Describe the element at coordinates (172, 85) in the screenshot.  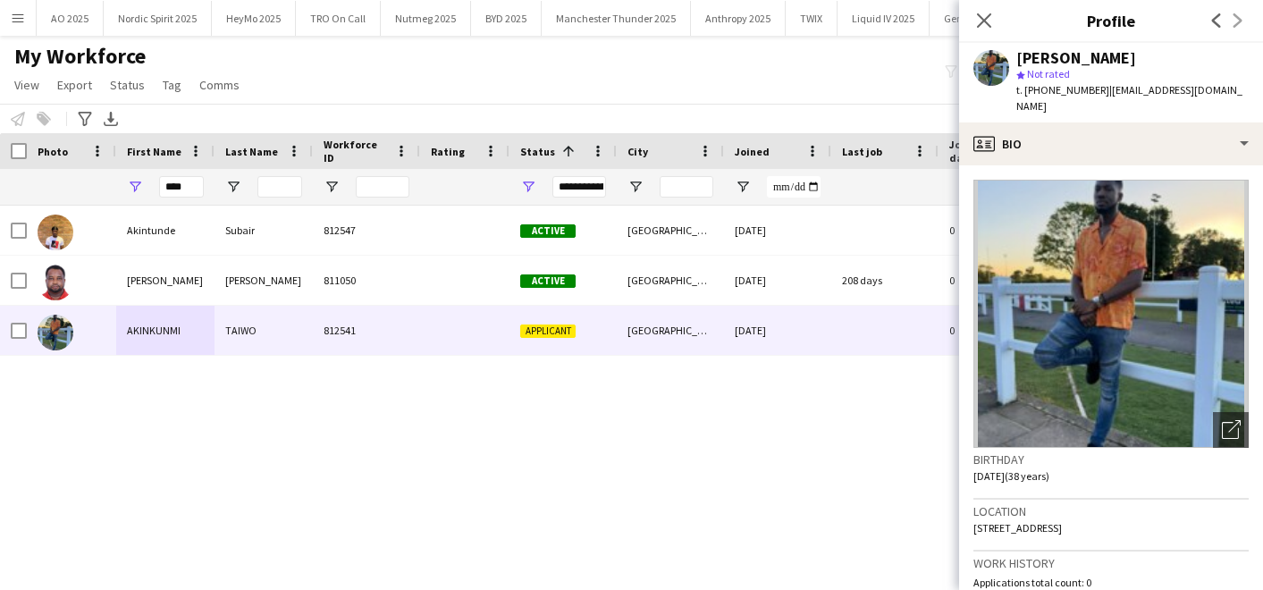
I see `span: Tag` at that location.